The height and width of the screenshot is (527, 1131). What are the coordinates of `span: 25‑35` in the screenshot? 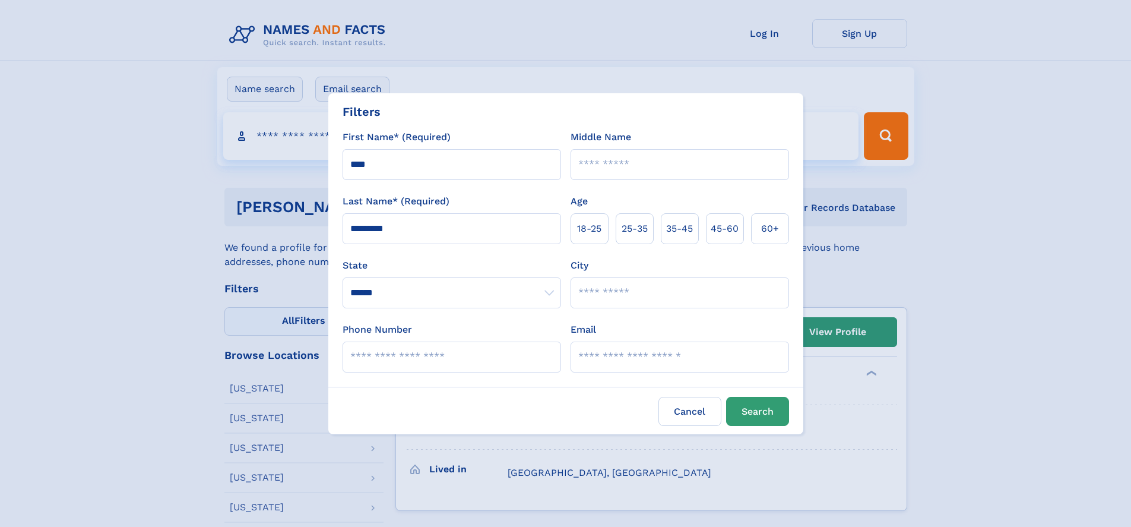 It's located at (635, 229).